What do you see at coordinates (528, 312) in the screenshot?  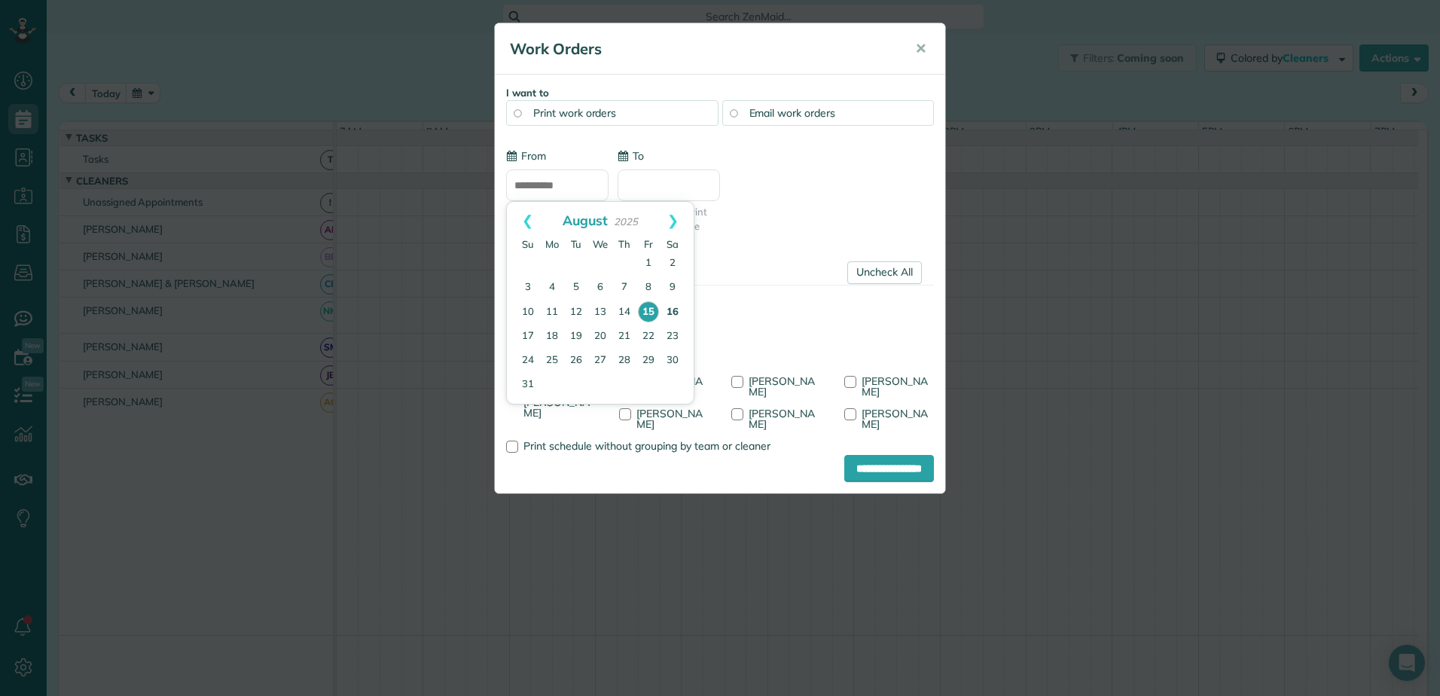 I see `a: 10` at bounding box center [528, 312].